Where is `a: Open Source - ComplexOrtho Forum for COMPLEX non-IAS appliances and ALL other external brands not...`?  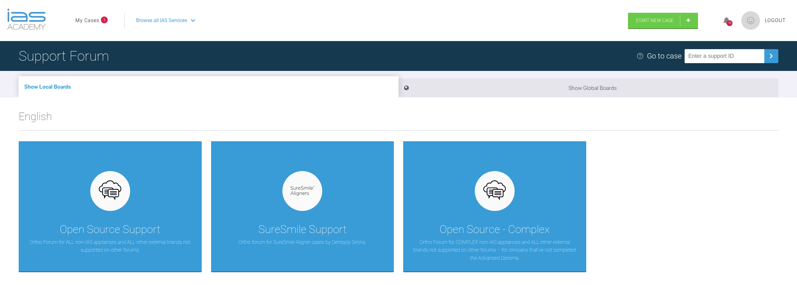 a: Open Source - ComplexOrtho Forum for COMPLEX non-IAS appliances and ALL other external brands not... is located at coordinates (495, 207).